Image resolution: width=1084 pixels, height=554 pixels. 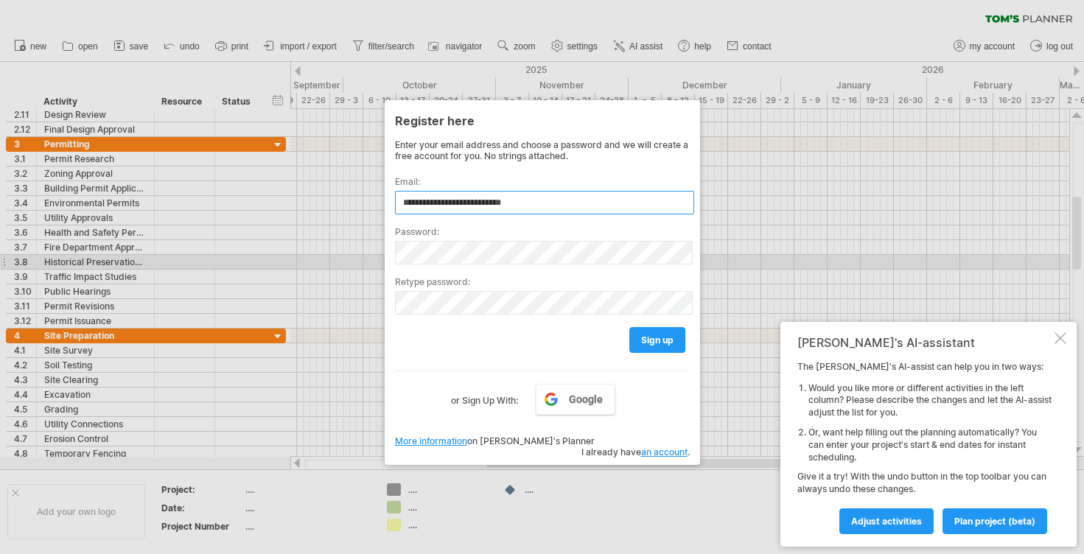 What do you see at coordinates (576, 399) in the screenshot?
I see `a: Google` at bounding box center [576, 399].